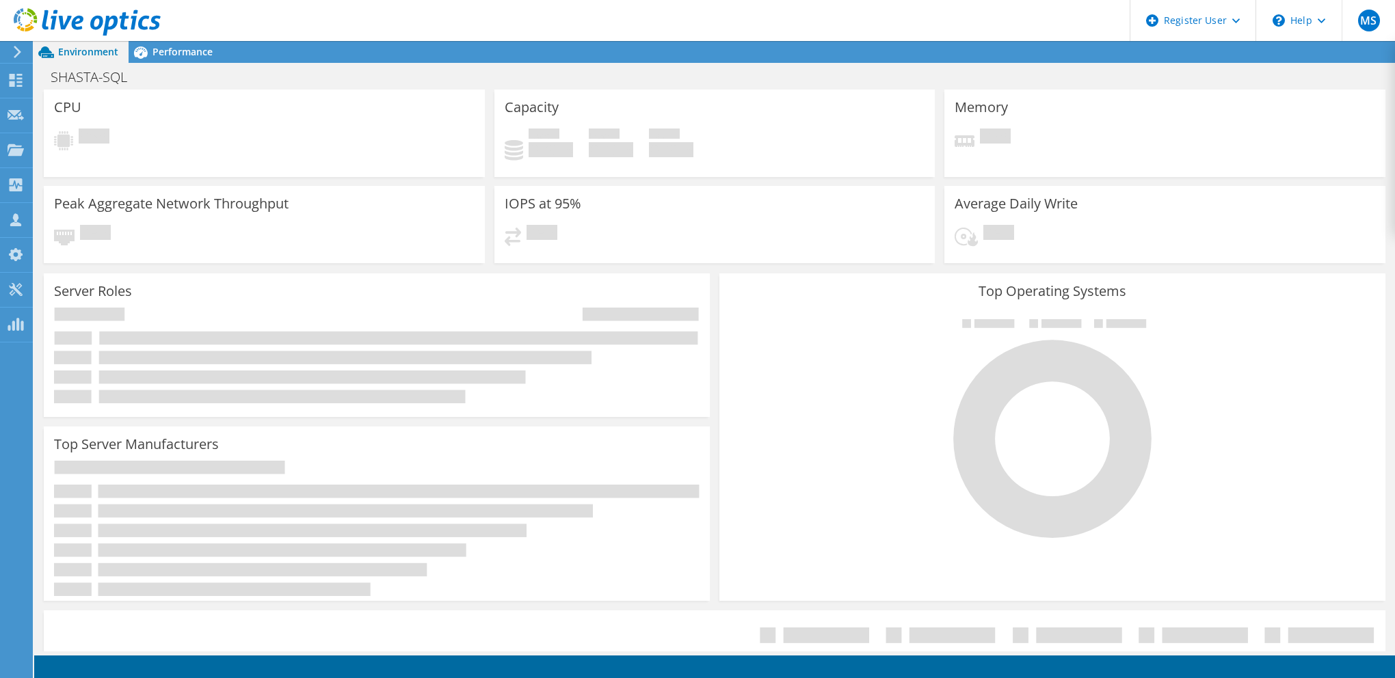  Describe the element at coordinates (531, 107) in the screenshot. I see `h3: Capacity` at that location.